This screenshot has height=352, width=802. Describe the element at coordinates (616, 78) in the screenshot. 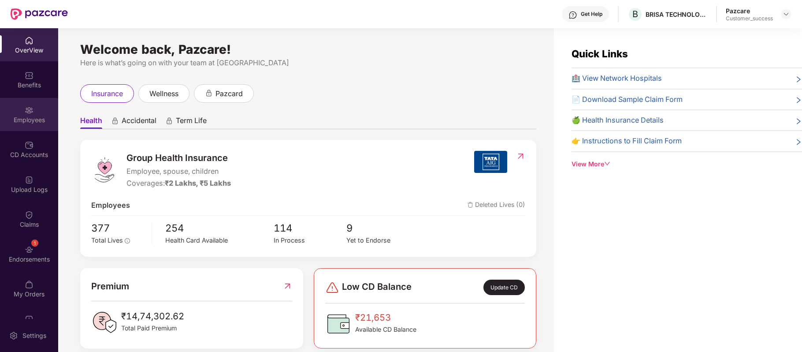

I see `span: 🏥 View Network Hospitals` at that location.